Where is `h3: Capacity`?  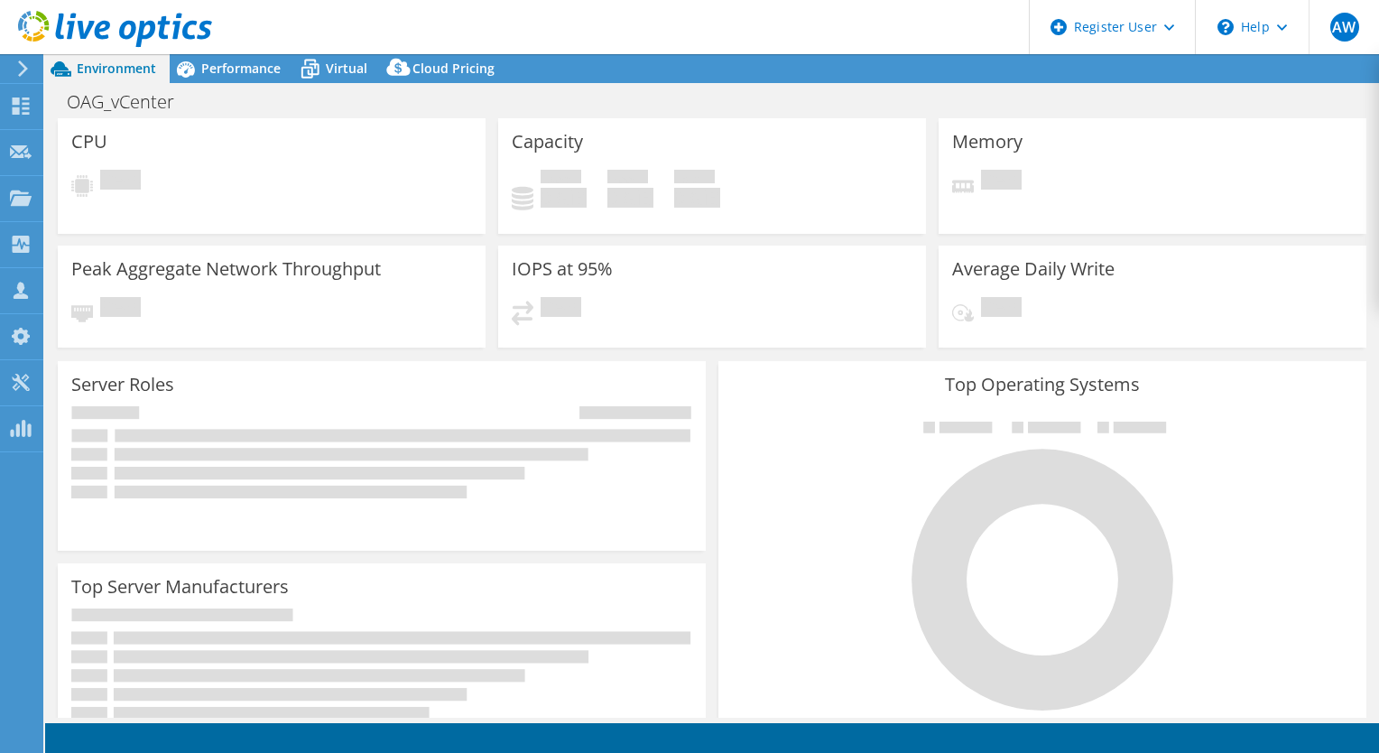 h3: Capacity is located at coordinates (547, 142).